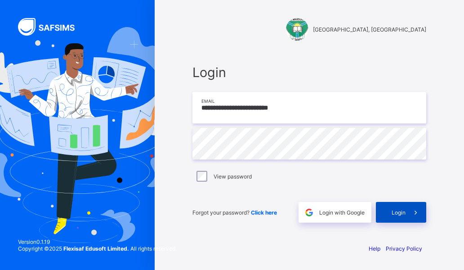  I want to click on span: Forgot your password?, so click(235, 212).